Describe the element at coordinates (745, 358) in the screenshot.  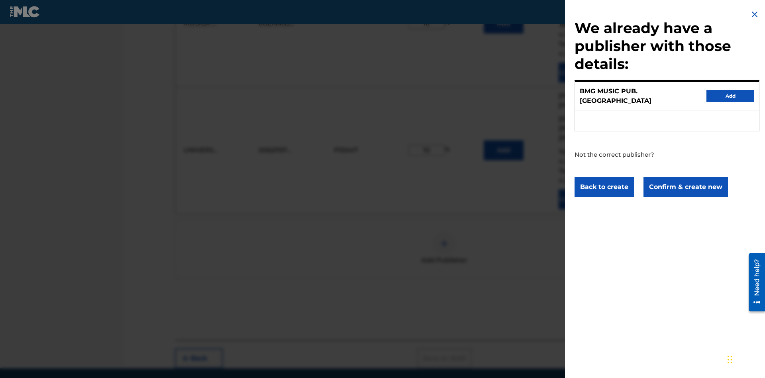
I see `div: Chat Widget` at that location.